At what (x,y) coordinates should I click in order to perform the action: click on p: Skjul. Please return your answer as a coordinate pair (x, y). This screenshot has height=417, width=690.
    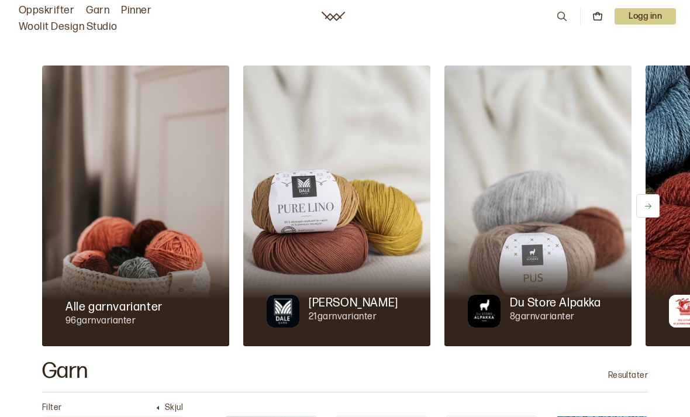
    Looking at the image, I should click on (174, 408).